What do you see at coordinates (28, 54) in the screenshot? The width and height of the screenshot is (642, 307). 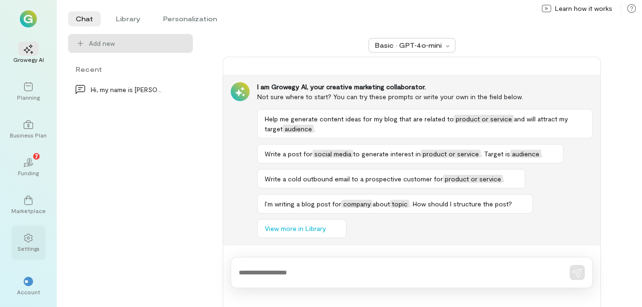 I see `a: Growegy AI` at bounding box center [28, 54].